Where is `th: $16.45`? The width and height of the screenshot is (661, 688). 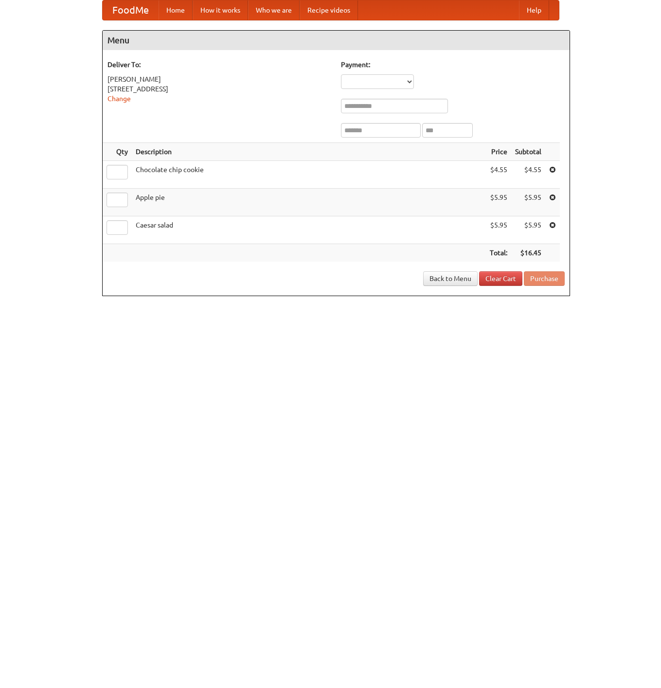 th: $16.45 is located at coordinates (528, 253).